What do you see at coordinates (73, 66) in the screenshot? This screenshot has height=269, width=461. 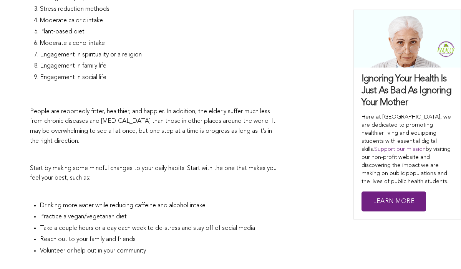 I see `span: Engagement in family life` at bounding box center [73, 66].